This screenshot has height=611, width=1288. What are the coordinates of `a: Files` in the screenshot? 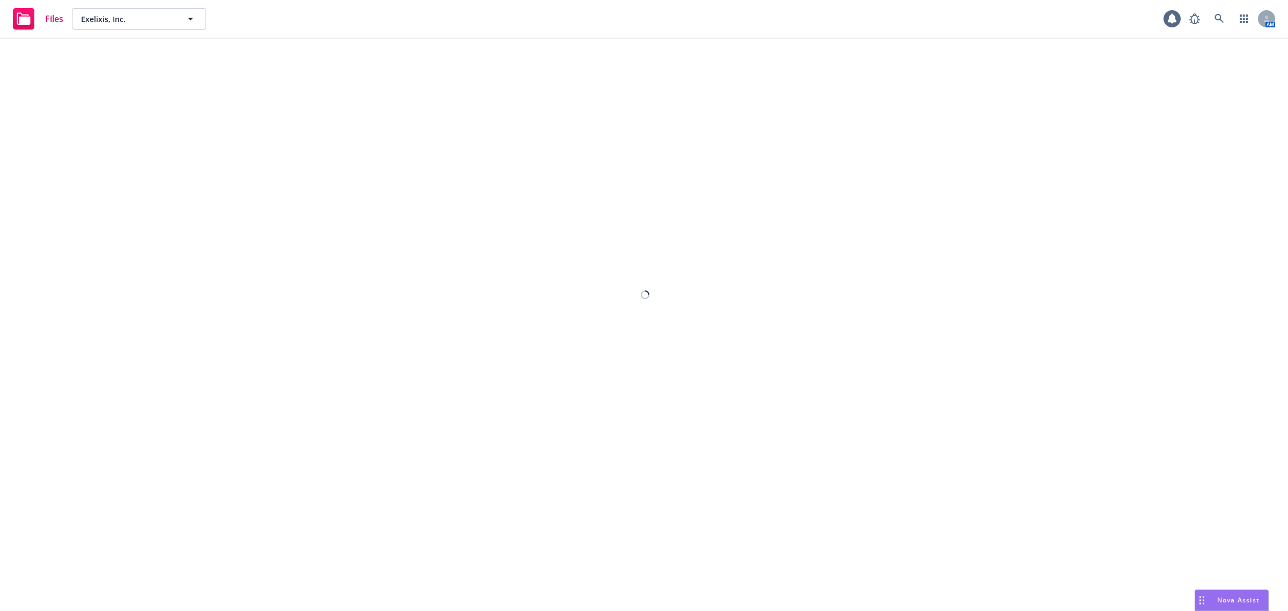 It's located at (38, 19).